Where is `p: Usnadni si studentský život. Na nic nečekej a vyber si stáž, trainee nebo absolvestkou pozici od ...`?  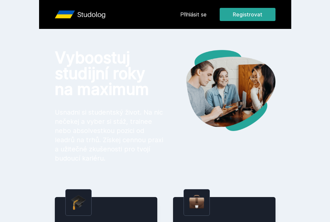
p: Usnadni si studentský život. Na nic nečekej a vyber si stáž, trainee nebo absolvestkou pozici od ... is located at coordinates (110, 135).